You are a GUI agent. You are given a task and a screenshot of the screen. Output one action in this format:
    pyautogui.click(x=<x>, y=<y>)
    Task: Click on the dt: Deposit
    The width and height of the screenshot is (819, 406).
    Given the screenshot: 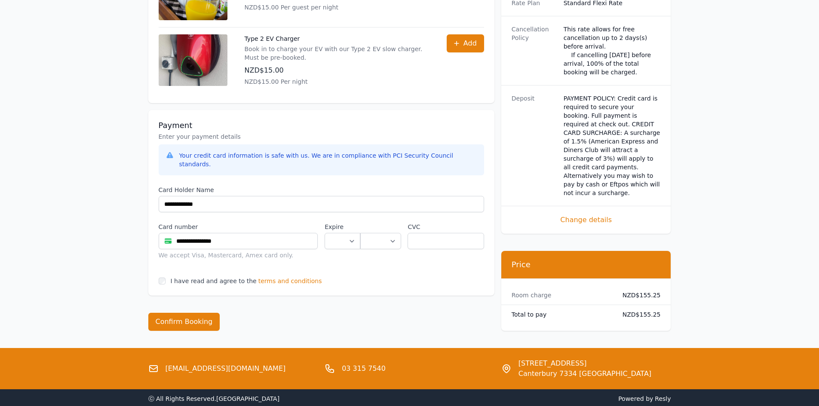 What is the action you would take?
    pyautogui.click(x=534, y=146)
    